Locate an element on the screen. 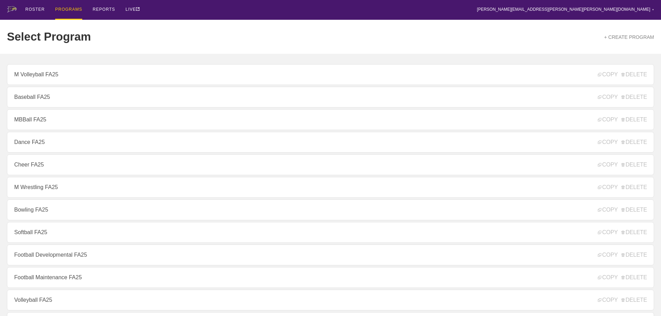 The height and width of the screenshot is (316, 661). a: Volleyball FA25 is located at coordinates (330, 300).